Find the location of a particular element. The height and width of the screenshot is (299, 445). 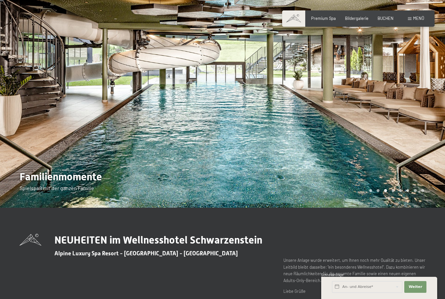

div: Carousel Page 1 is located at coordinates (370, 190).